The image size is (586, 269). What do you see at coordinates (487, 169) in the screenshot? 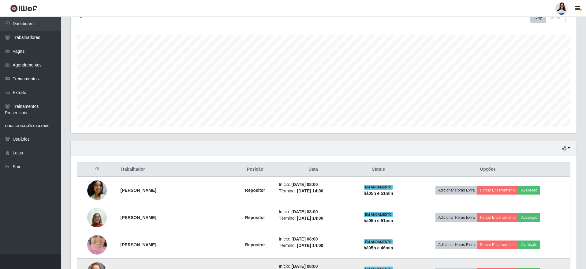
I see `th: Opções` at bounding box center [487, 169].